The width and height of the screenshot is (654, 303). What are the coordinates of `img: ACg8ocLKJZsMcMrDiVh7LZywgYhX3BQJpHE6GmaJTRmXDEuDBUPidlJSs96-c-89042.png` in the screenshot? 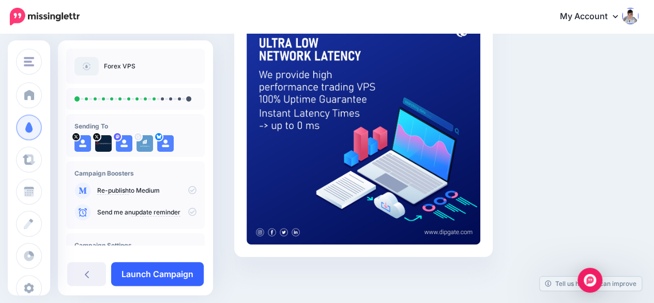 It's located at (145, 143).